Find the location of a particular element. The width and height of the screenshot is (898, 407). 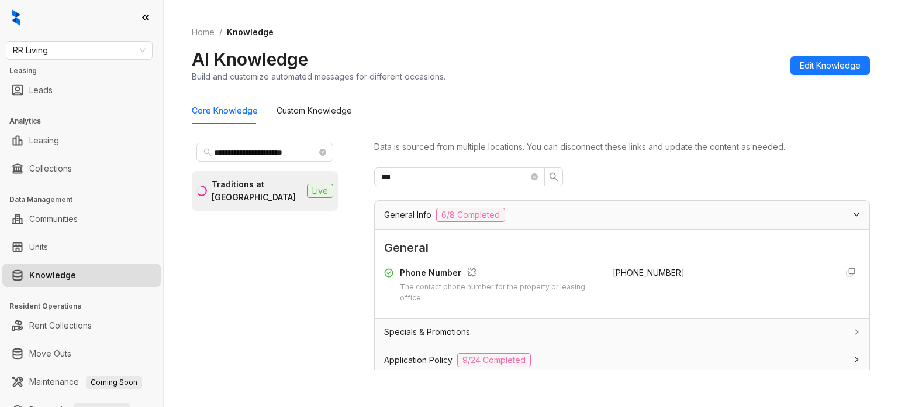

h3: Data Management is located at coordinates (86, 199).